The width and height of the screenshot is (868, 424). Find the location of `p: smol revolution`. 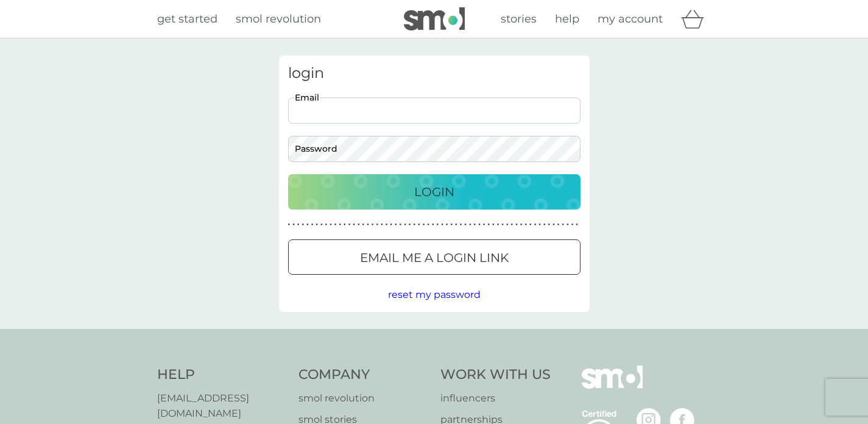

p: smol revolution is located at coordinates (363, 398).